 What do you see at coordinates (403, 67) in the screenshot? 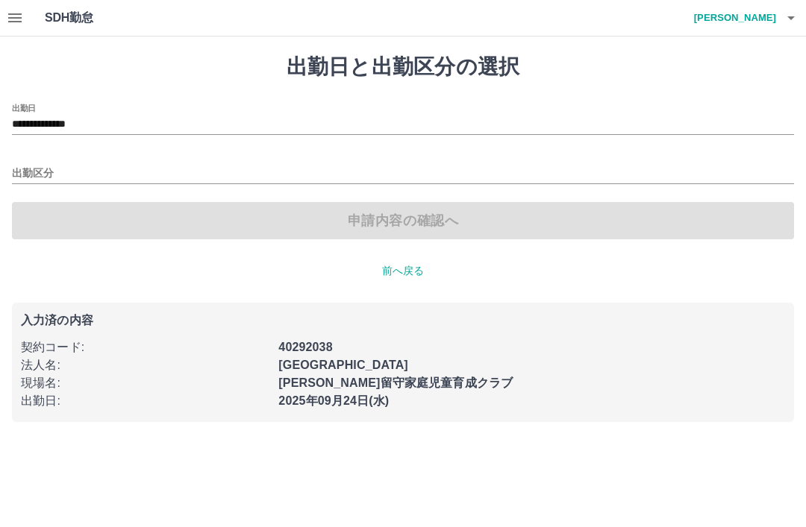
I see `h1: 出勤日と出勤区分の選択` at bounding box center [403, 67].